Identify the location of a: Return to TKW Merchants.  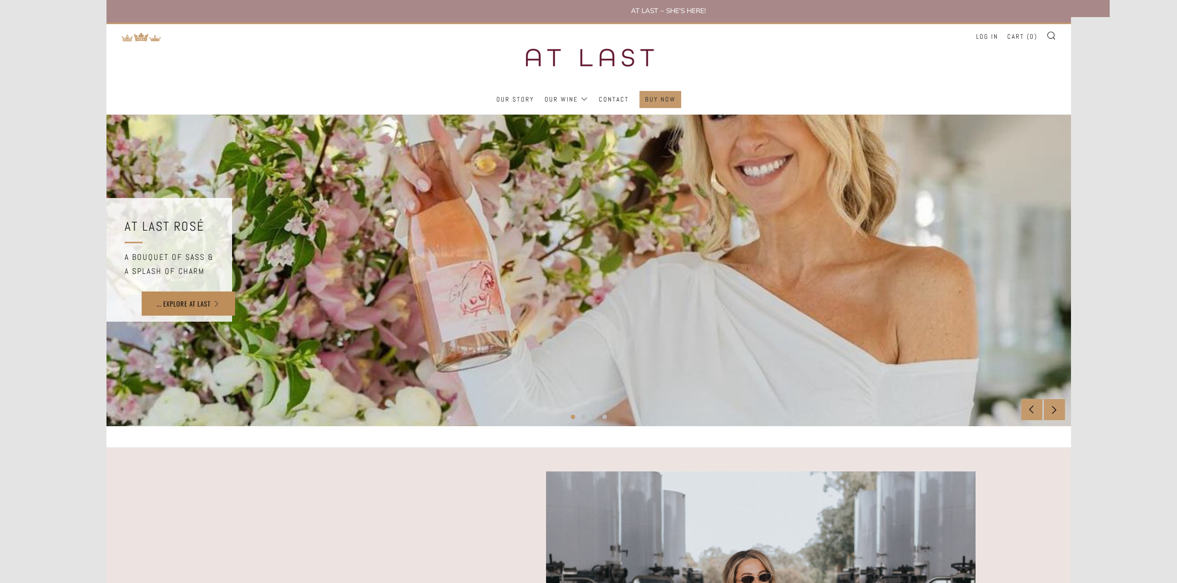
(142, 36).